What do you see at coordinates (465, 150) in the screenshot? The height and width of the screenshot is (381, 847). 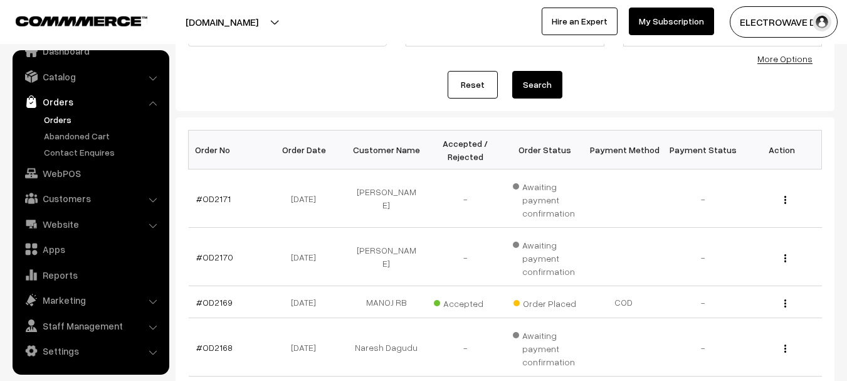 I see `th: Accepted / Rejected` at bounding box center [465, 150].